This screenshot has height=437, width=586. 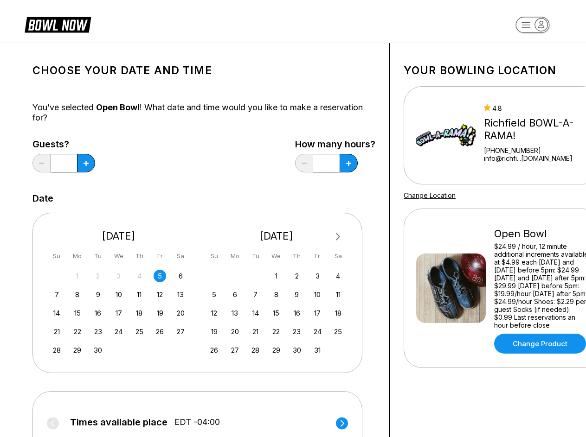 What do you see at coordinates (214, 350) in the screenshot?
I see `div: Choose Sunday, October 26th, 2025` at bounding box center [214, 350].